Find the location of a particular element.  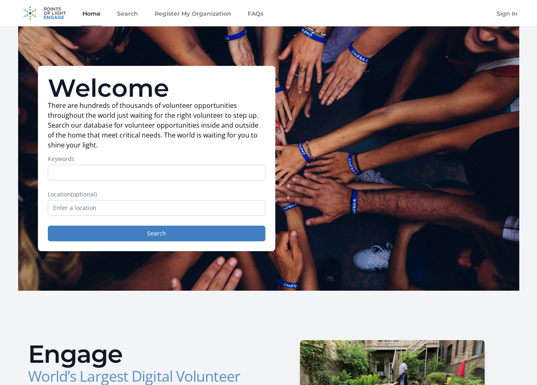

input: Enter a location is located at coordinates (157, 208).